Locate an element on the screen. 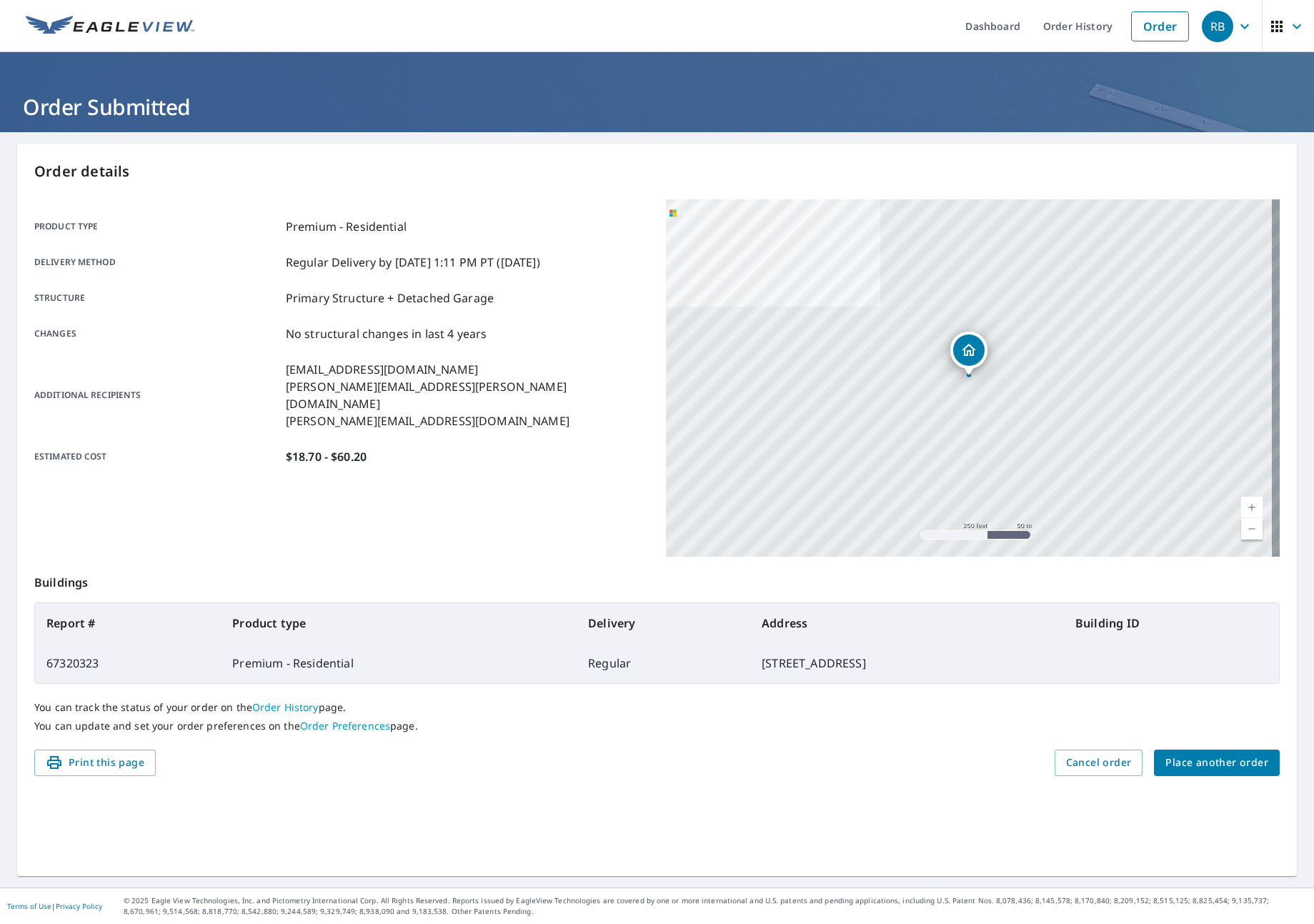 Image resolution: width=1314 pixels, height=924 pixels. p: Primary Structure + Detached Garage is located at coordinates (389, 298).